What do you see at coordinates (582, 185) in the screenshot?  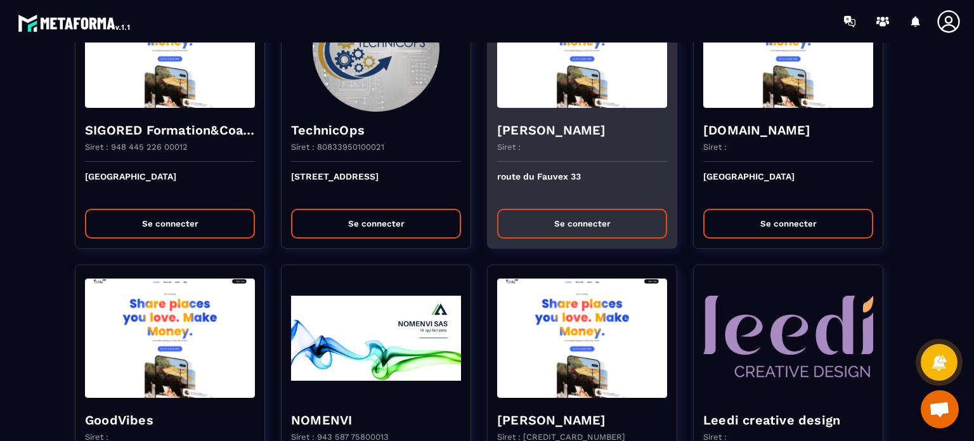 I see `p: route du Fauvex 33` at bounding box center [582, 185].